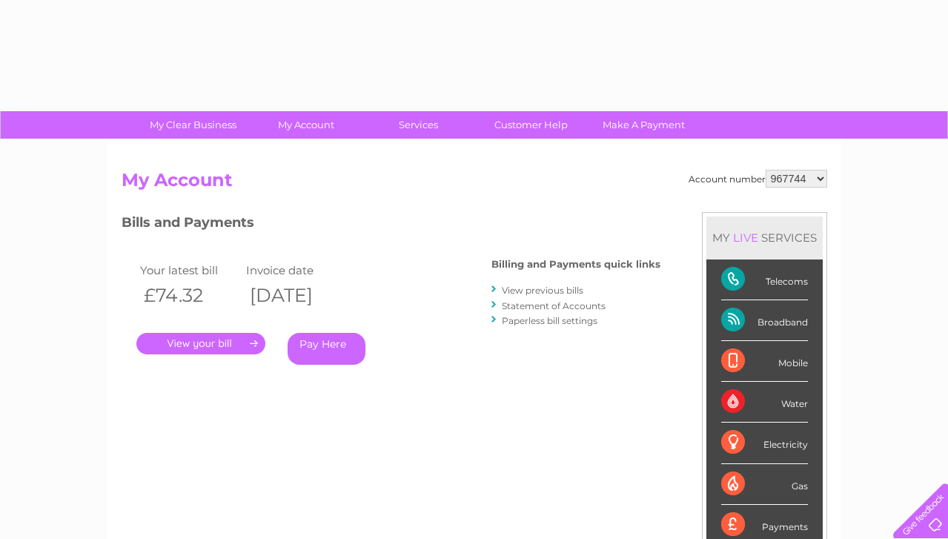  Describe the element at coordinates (391, 225) in the screenshot. I see `h3: Bills and Payments` at that location.